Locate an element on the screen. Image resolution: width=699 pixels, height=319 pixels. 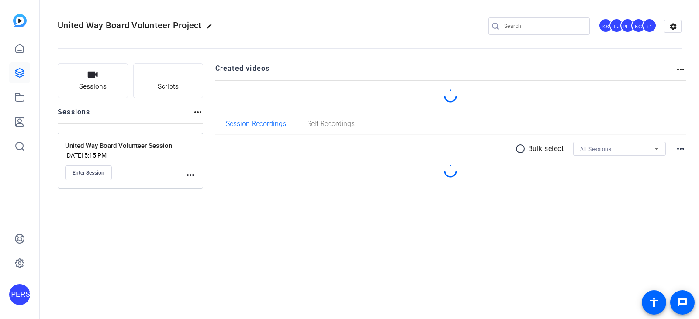
span: Self Recordings is located at coordinates (331, 124).